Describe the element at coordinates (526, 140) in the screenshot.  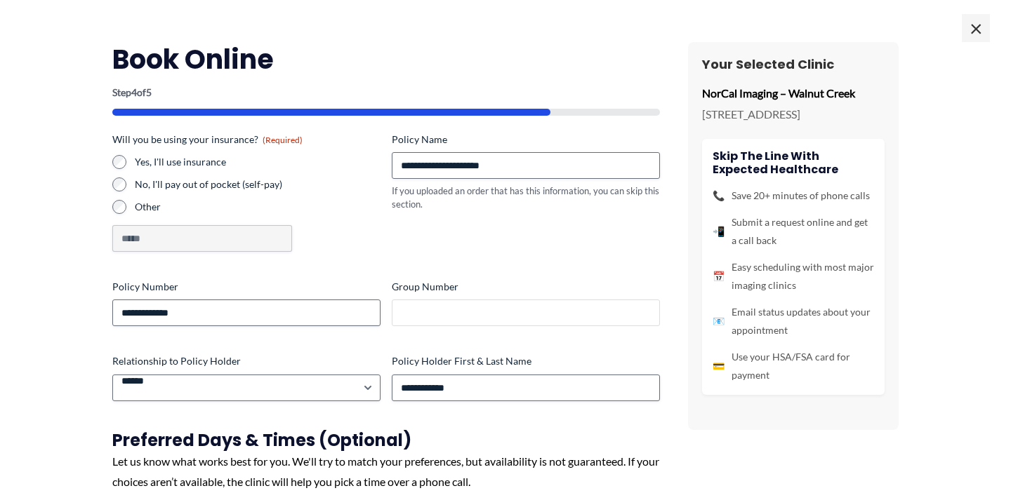
I see `label: Policy Name` at that location.